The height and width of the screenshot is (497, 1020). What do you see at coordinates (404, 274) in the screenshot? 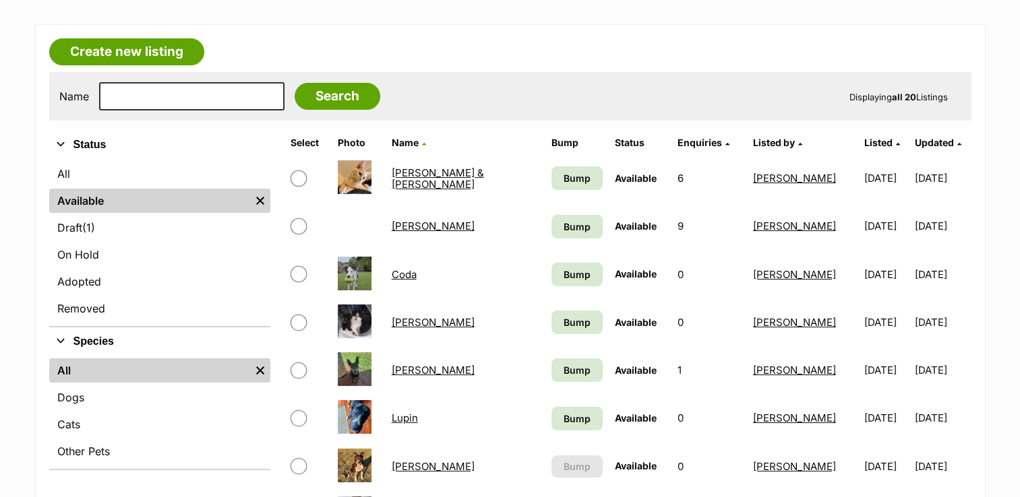
I see `a: Coda` at bounding box center [404, 274].